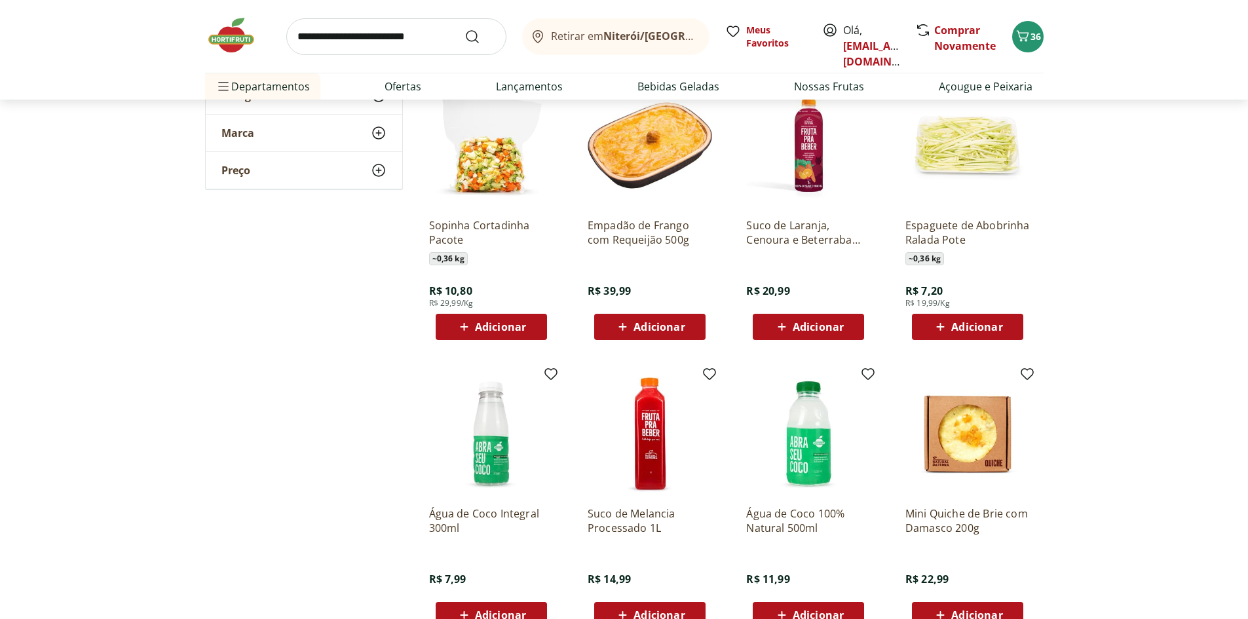 The image size is (1248, 619). Describe the element at coordinates (609, 291) in the screenshot. I see `span: R$ 39,99` at that location.